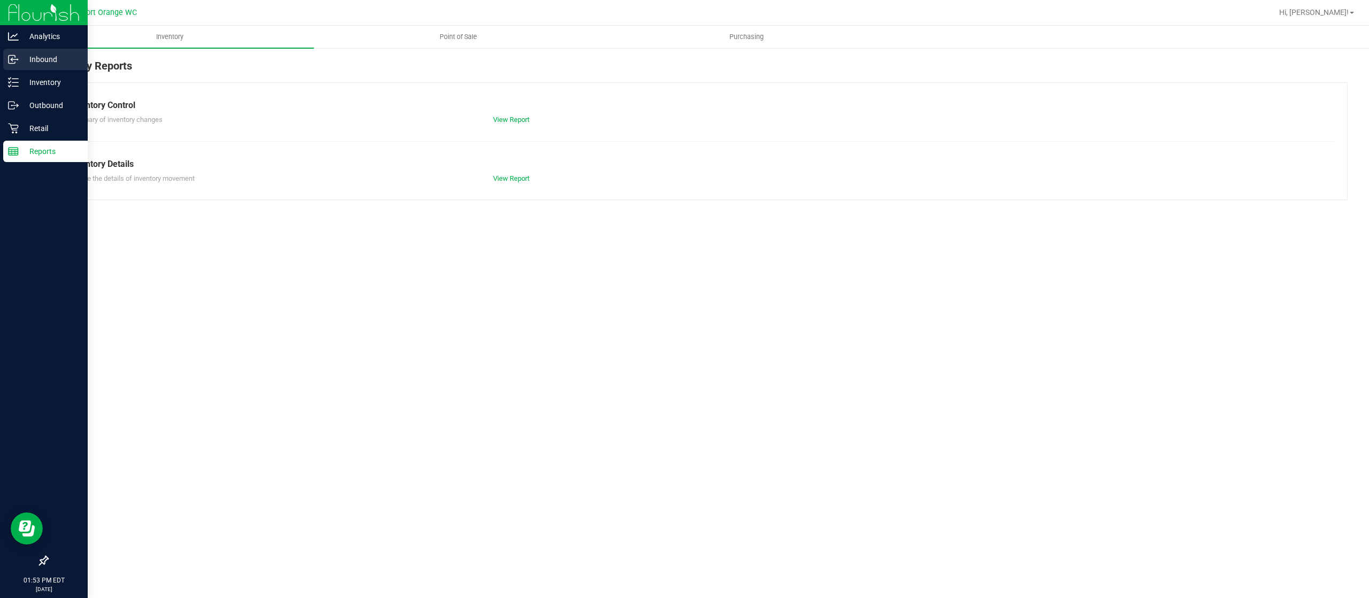 The image size is (1369, 598). I want to click on inline-svg: Retail, so click(13, 128).